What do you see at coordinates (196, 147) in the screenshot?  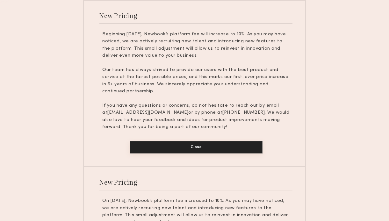 I see `button: Close` at bounding box center [196, 147].